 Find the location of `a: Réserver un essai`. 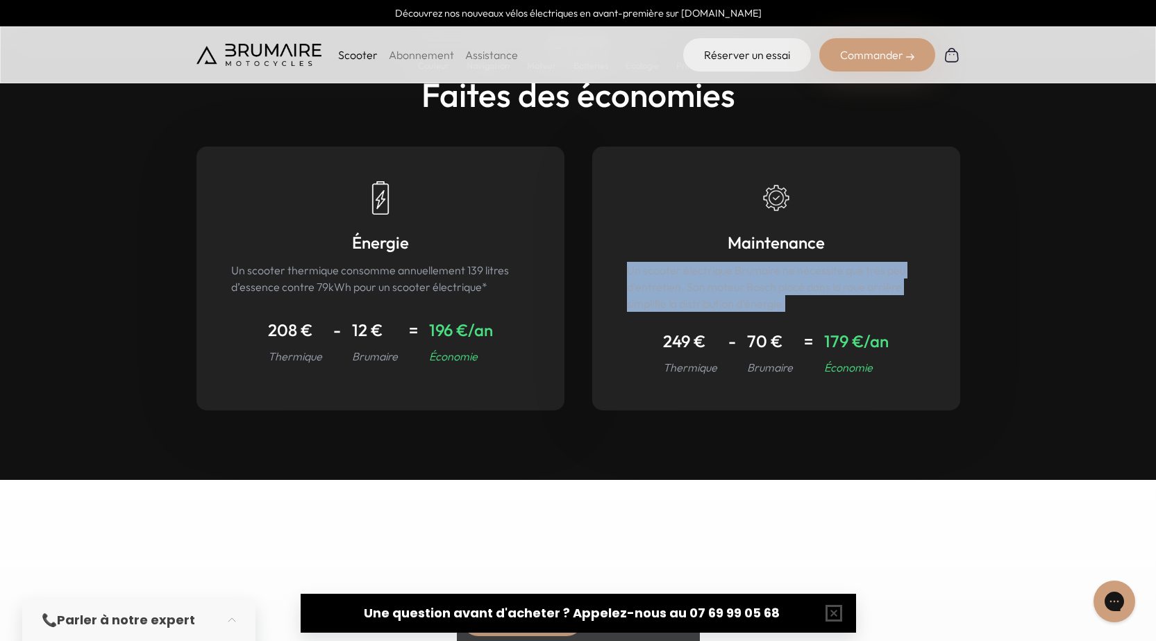

a: Réserver un essai is located at coordinates (747, 55).